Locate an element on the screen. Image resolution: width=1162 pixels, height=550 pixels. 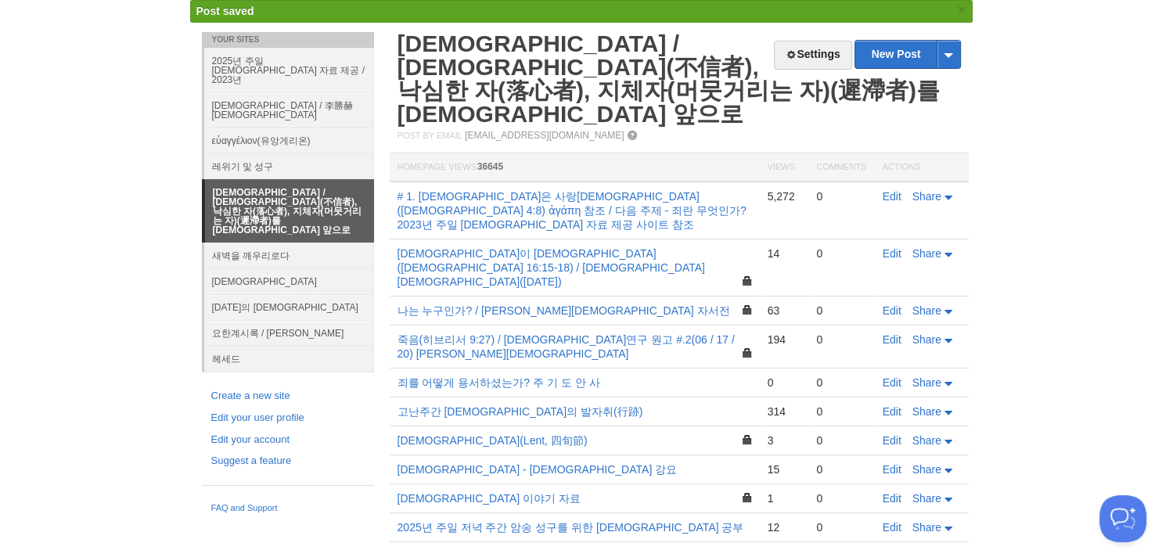
div: 12 is located at coordinates (784, 527).